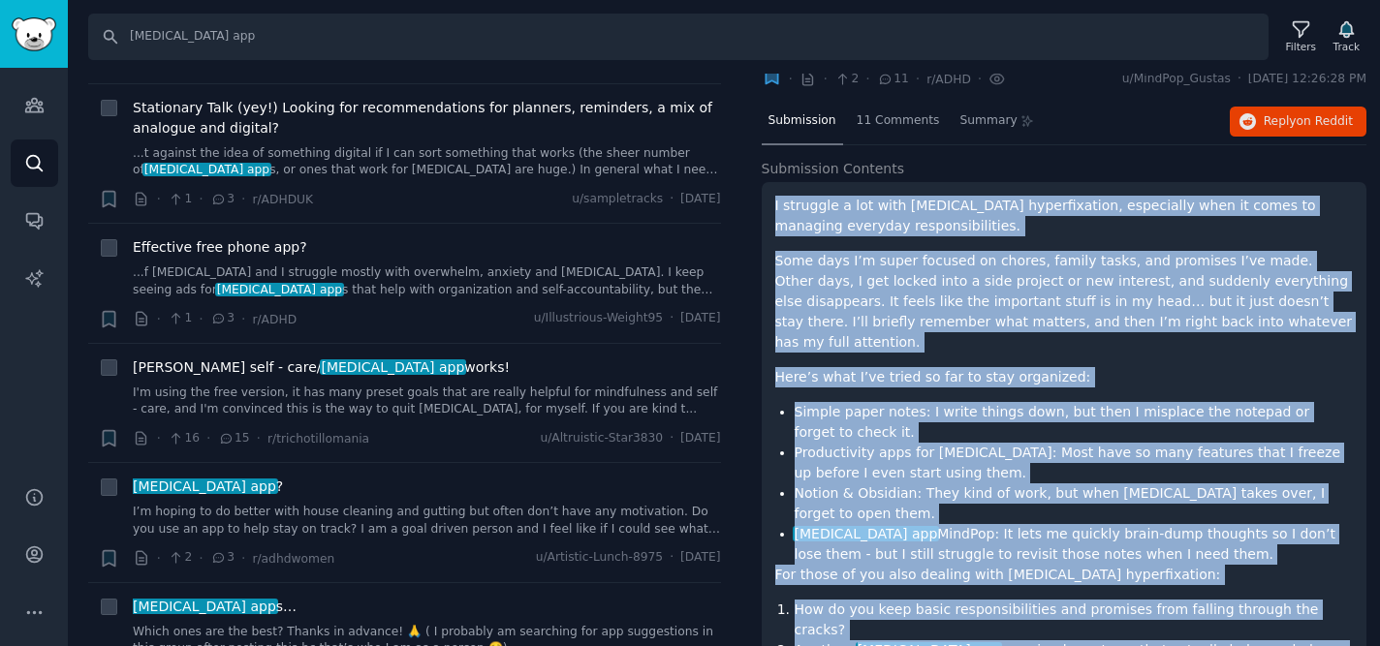  I want to click on button: Track, so click(1346, 37).